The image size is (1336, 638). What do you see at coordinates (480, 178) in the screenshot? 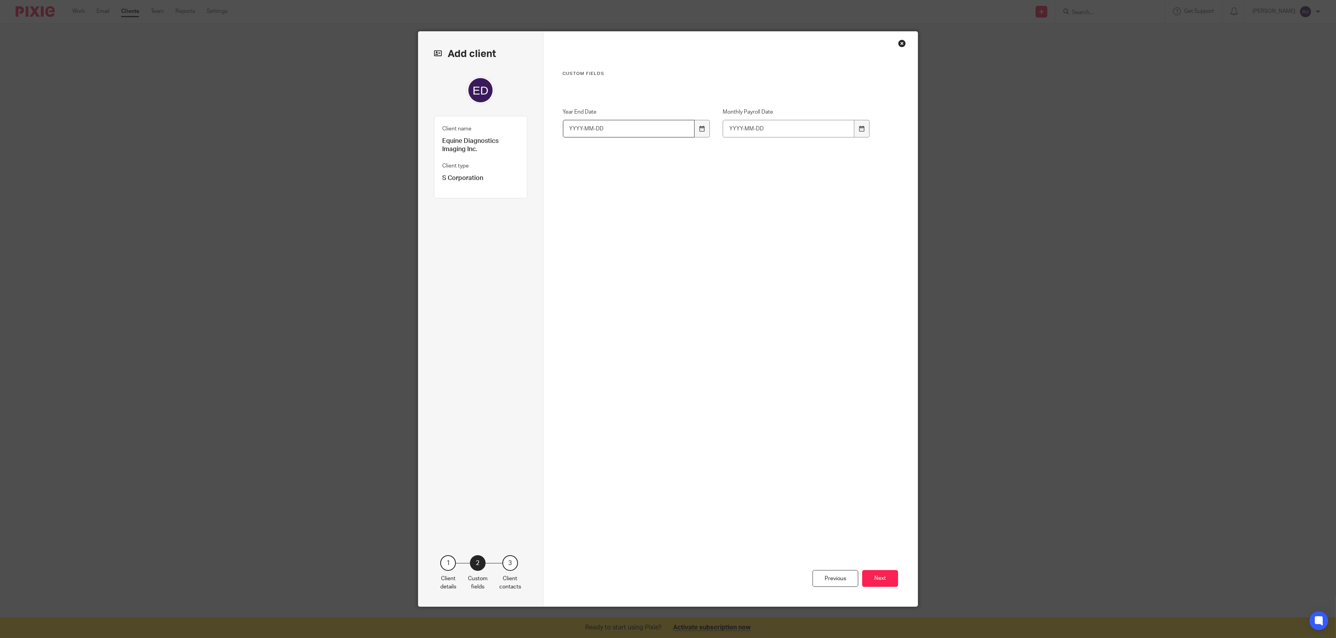
I see `p: S Corporation` at bounding box center [480, 178].